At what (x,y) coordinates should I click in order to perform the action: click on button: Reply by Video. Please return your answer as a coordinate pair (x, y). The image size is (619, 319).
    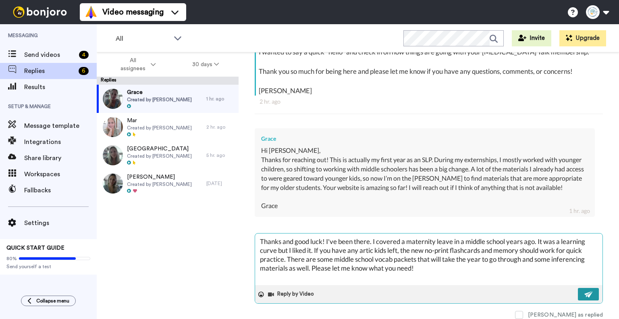
    Looking at the image, I should click on (292, 294).